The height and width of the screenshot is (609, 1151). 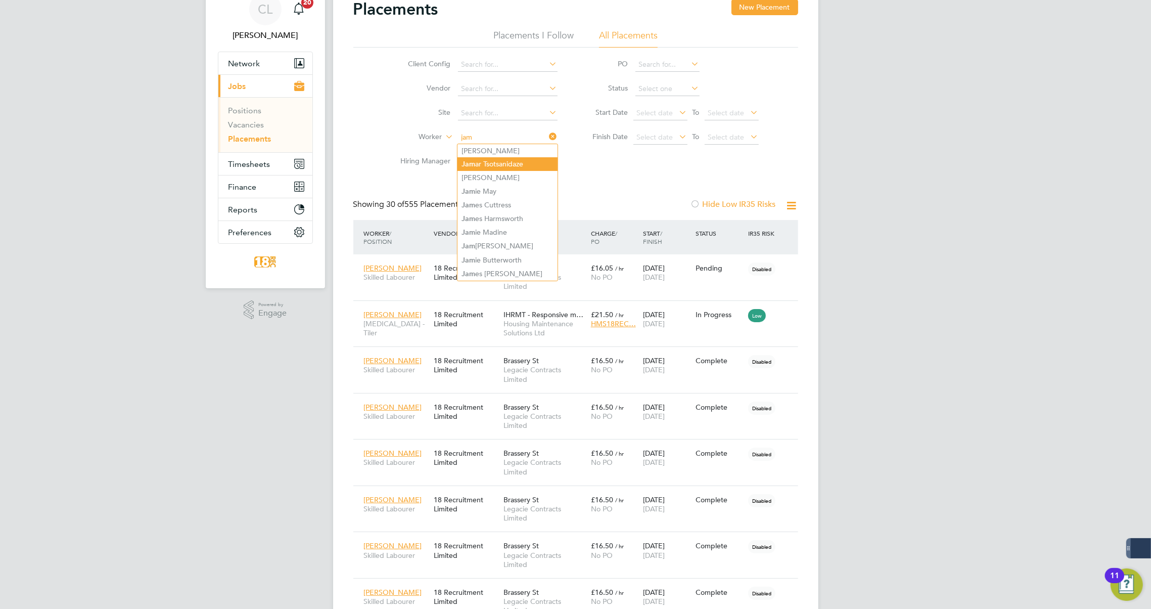 I want to click on li: ie Madine, so click(x=508, y=232).